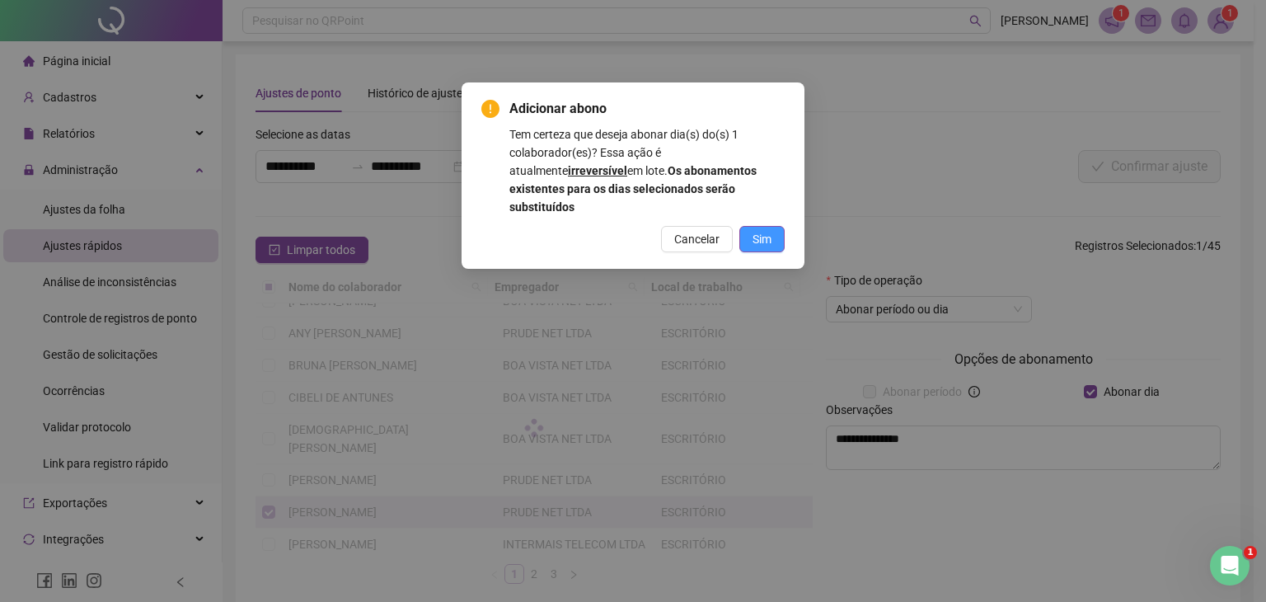 This screenshot has width=1266, height=602. What do you see at coordinates (647, 109) in the screenshot?
I see `span: Adicionar abono` at bounding box center [647, 109].